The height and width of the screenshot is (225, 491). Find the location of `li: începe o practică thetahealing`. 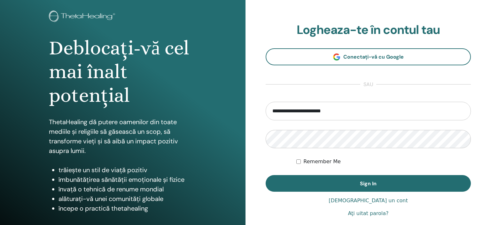

li: începe o practică thetahealing is located at coordinates (128, 208).